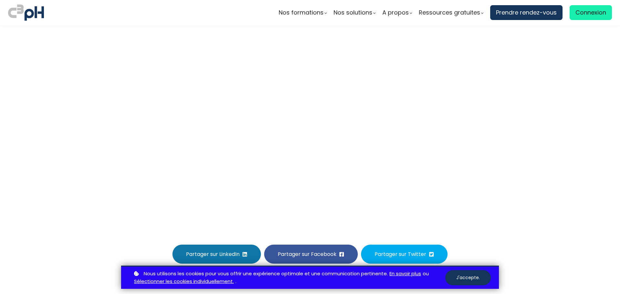 The image size is (620, 294). What do you see at coordinates (468, 278) in the screenshot?
I see `button: J'accepte.` at bounding box center [468, 278].